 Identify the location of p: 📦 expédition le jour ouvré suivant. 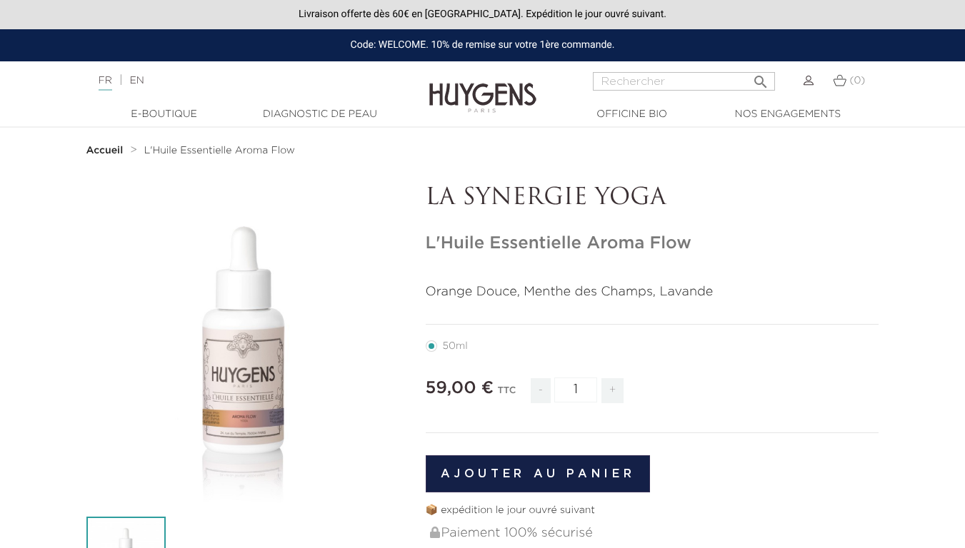
(652, 511).